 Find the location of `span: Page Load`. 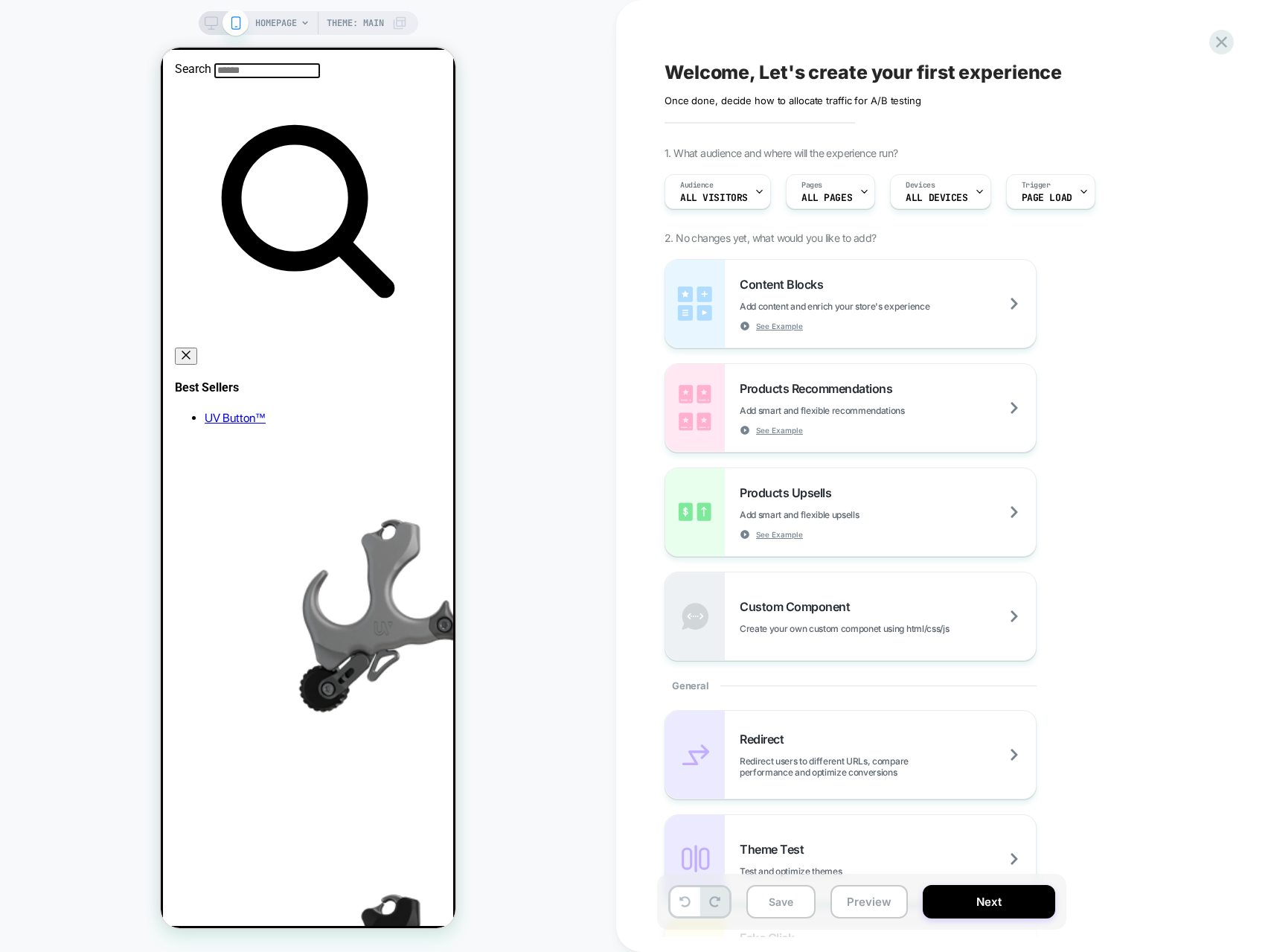

span: Page Load is located at coordinates (1047, 198).